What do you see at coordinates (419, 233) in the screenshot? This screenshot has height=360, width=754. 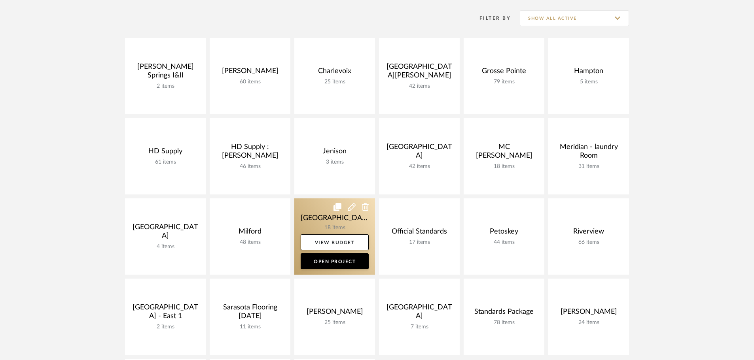 I see `div: Official Standards` at bounding box center [419, 233].